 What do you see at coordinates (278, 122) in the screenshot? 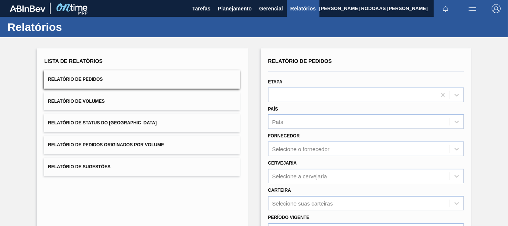
I see `div: País` at bounding box center [278, 122].